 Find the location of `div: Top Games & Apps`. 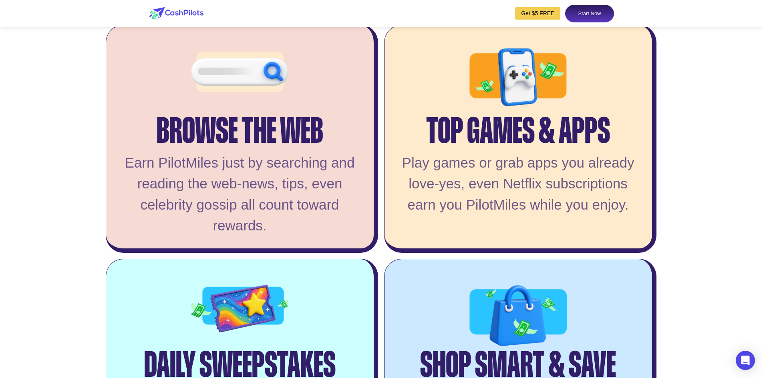

div: Top Games & Apps is located at coordinates (518, 122).